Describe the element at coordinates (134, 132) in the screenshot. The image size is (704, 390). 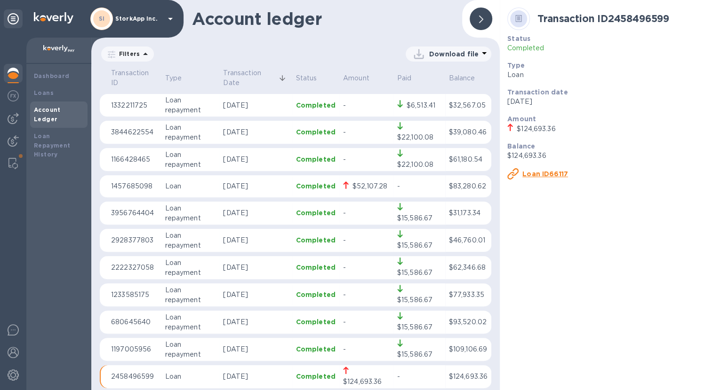
I see `p: 3844622554` at that location.